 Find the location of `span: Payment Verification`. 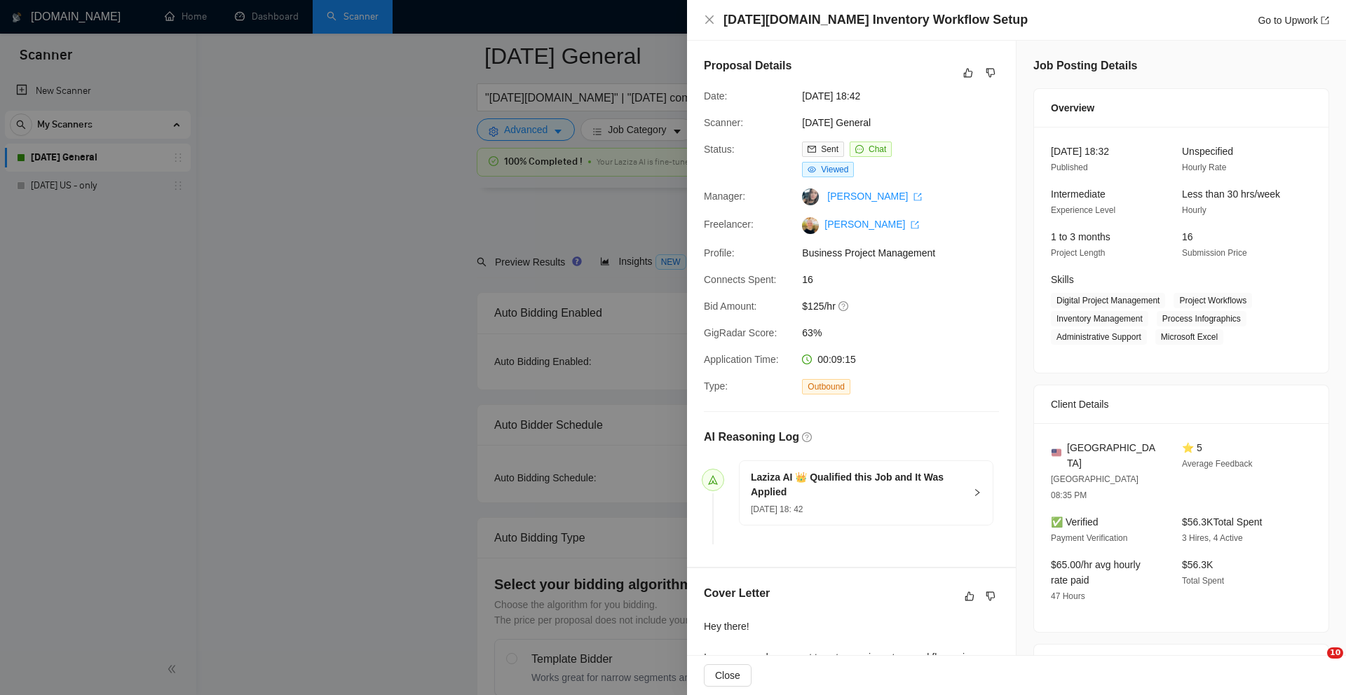

span: Payment Verification is located at coordinates (1089, 538).